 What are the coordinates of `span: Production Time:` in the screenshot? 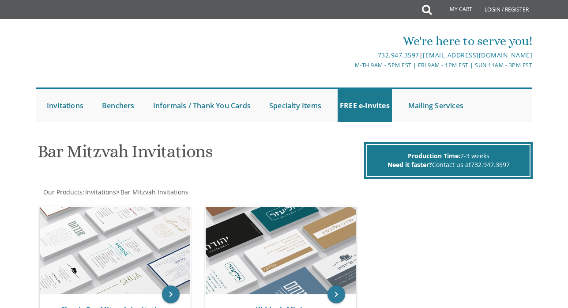 It's located at (434, 155).